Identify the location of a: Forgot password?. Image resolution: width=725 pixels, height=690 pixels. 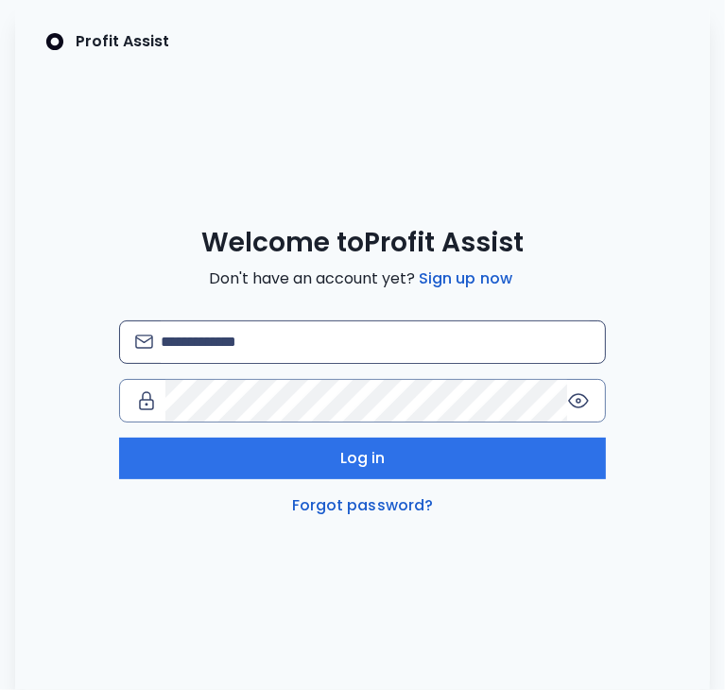
(363, 506).